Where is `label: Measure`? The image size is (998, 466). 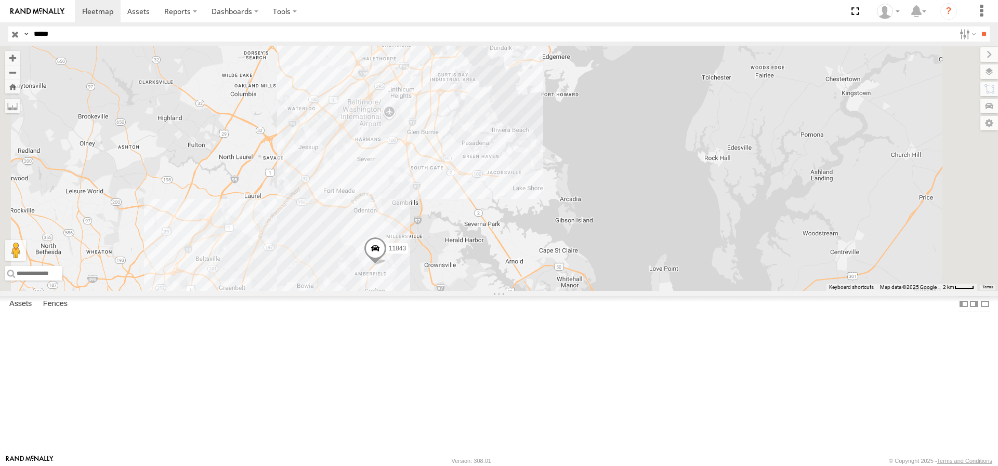
label: Measure is located at coordinates (12, 106).